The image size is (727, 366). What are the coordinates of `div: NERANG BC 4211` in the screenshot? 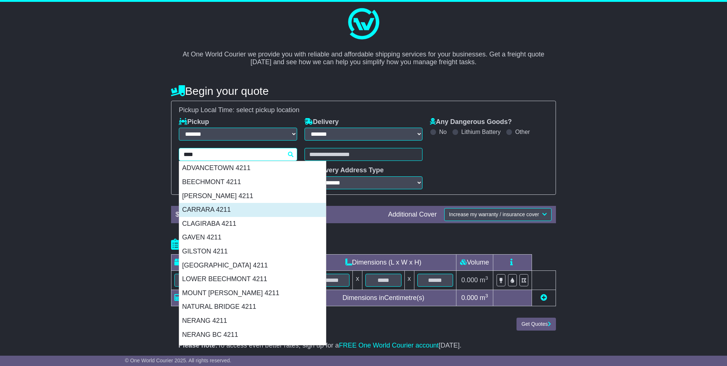 It's located at (253, 335).